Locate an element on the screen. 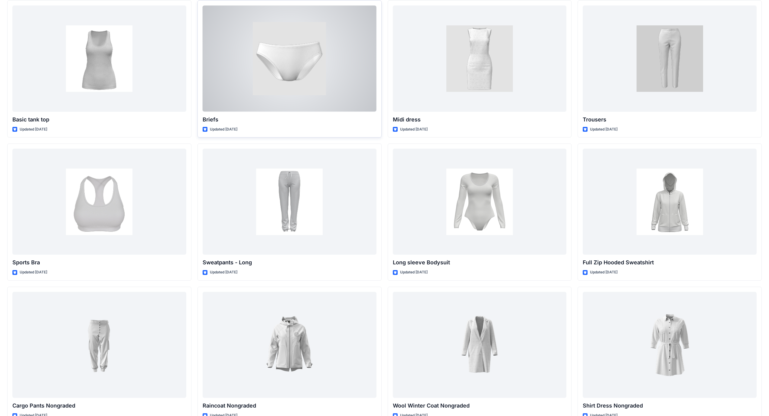  a: Long sleeve Bodysuit is located at coordinates (479, 202).